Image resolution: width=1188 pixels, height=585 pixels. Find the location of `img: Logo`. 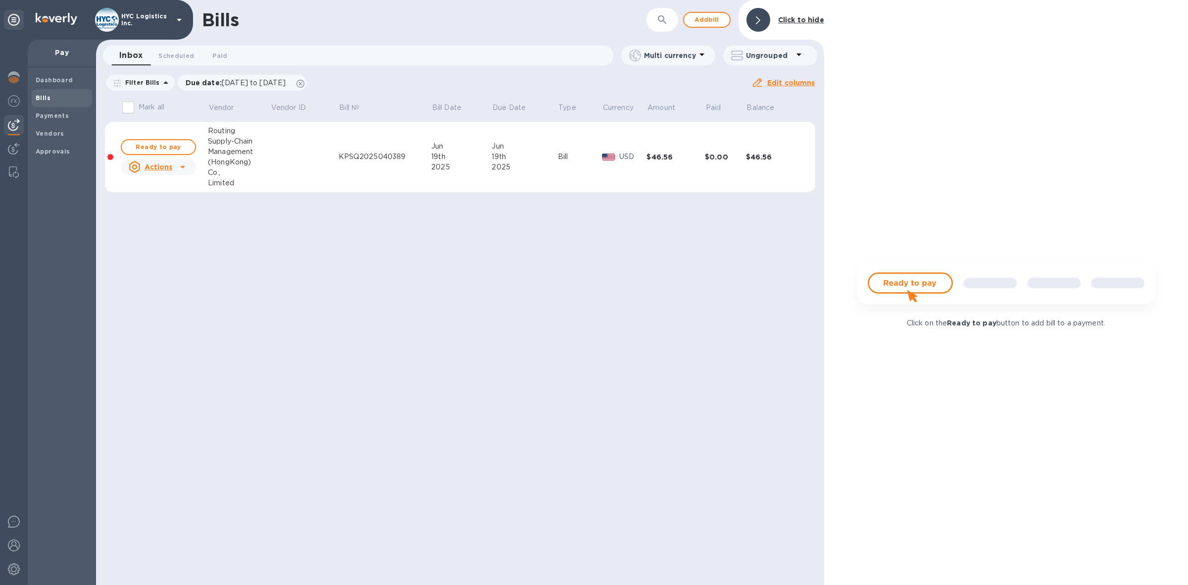

img: Logo is located at coordinates (56, 19).